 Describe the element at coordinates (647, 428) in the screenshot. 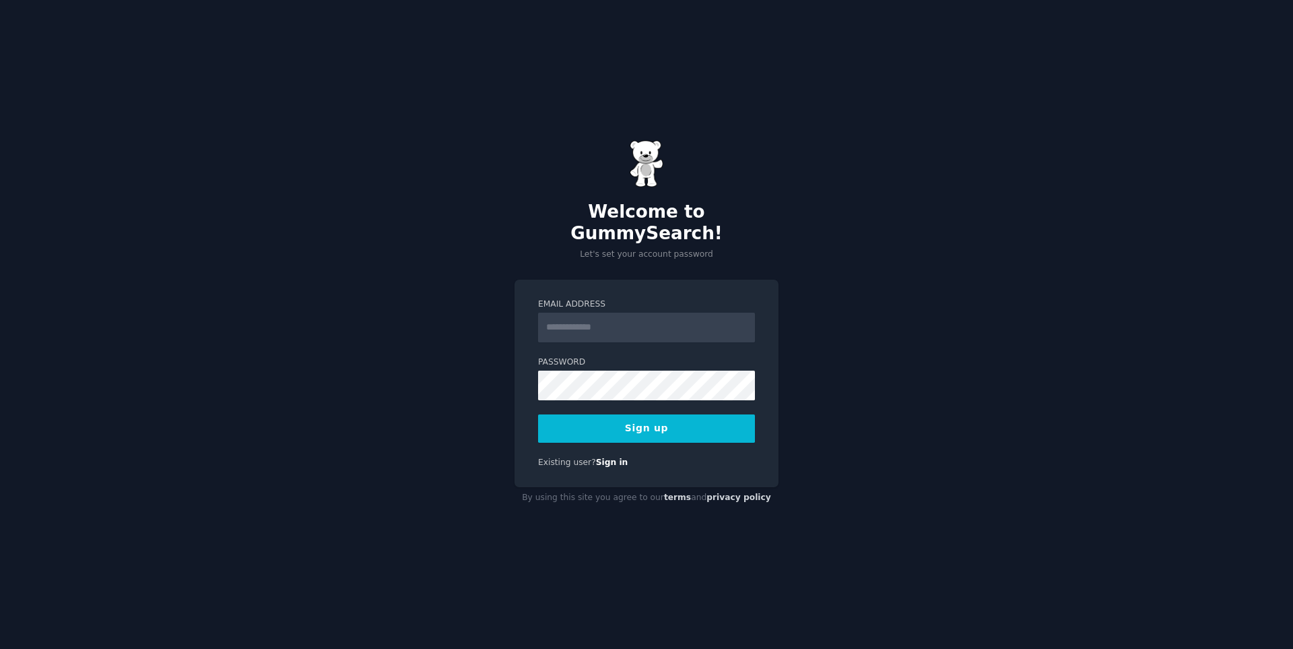

I see `button: Sign up` at that location.